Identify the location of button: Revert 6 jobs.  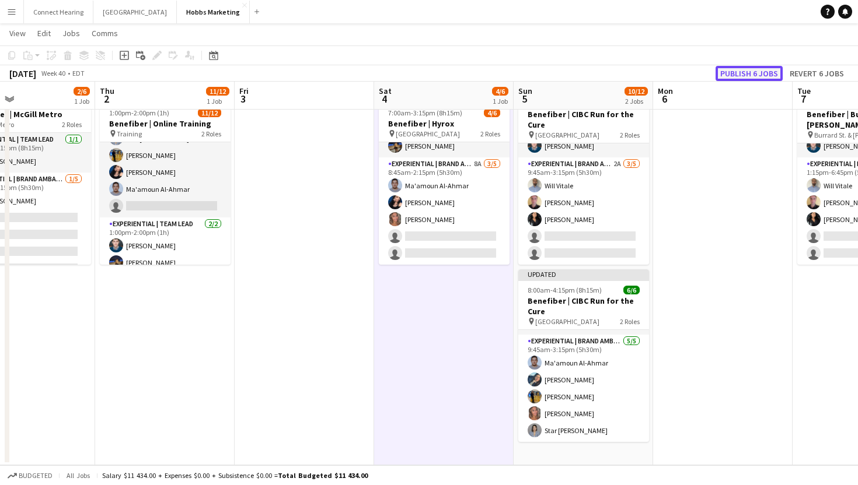
(816, 74).